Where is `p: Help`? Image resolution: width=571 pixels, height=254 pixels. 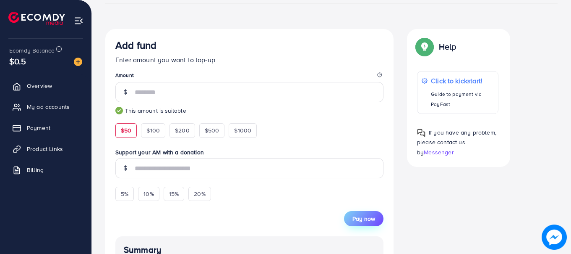
p: Help is located at coordinates (448, 47).